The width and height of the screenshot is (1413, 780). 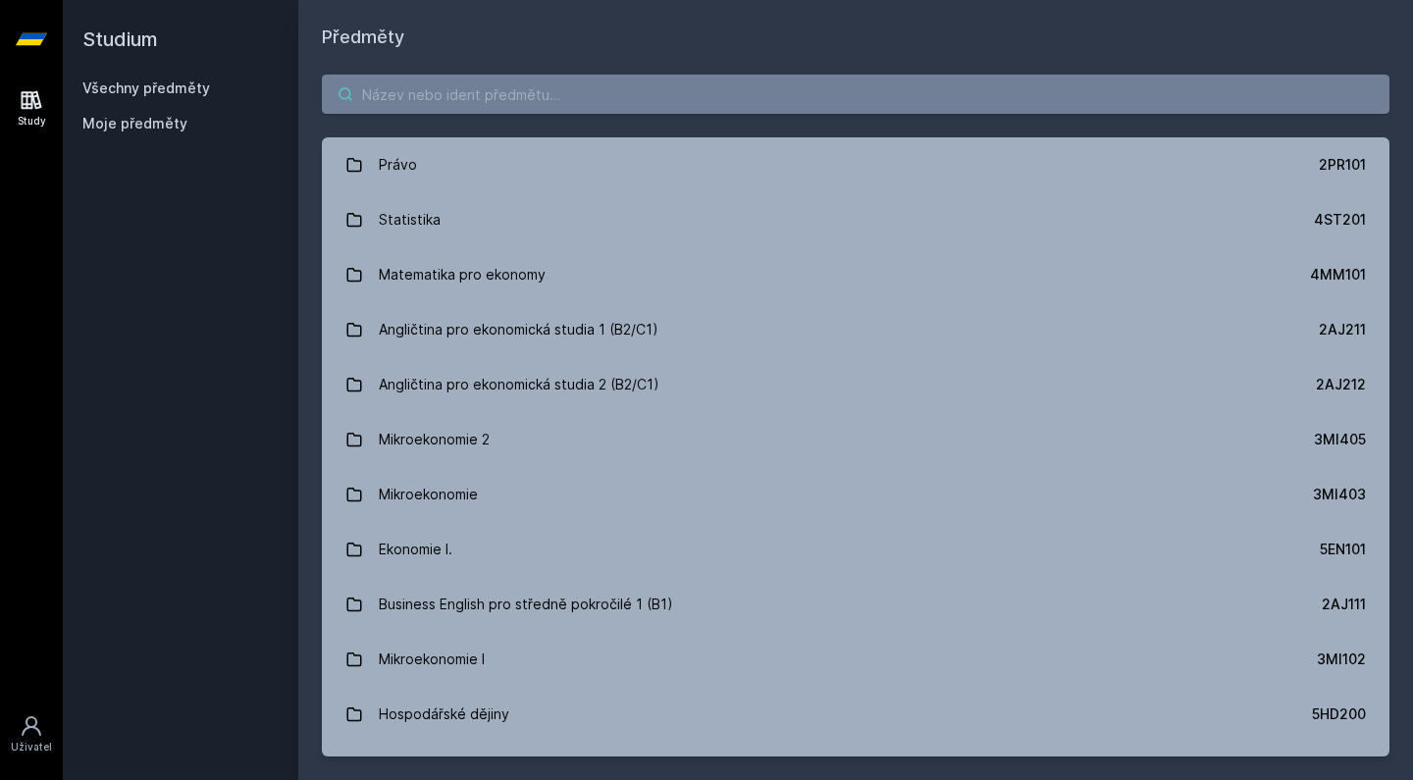 What do you see at coordinates (518, 330) in the screenshot?
I see `div: Angličtina pro ekonomická studia 1 (B2/C1)` at bounding box center [518, 330].